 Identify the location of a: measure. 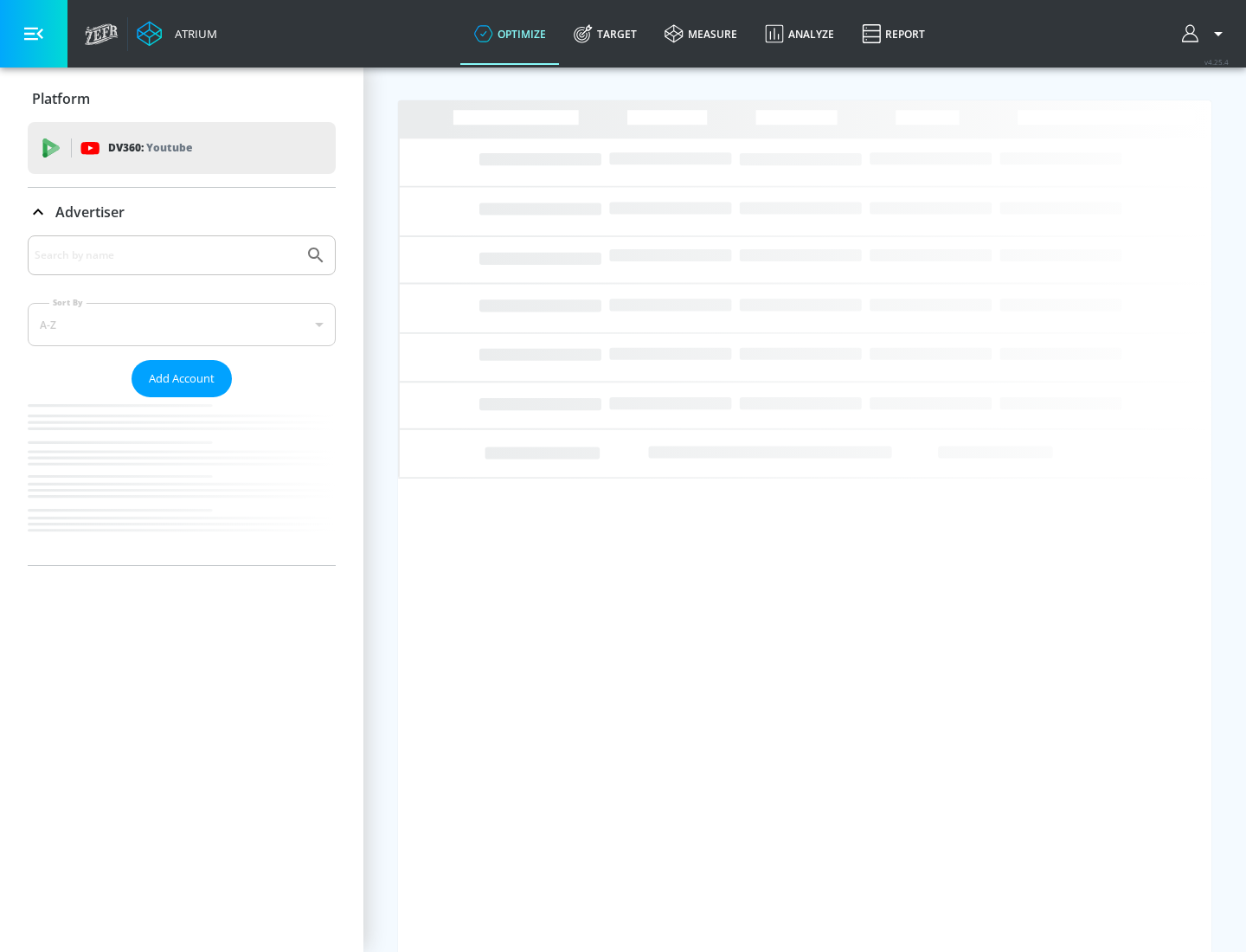
(701, 34).